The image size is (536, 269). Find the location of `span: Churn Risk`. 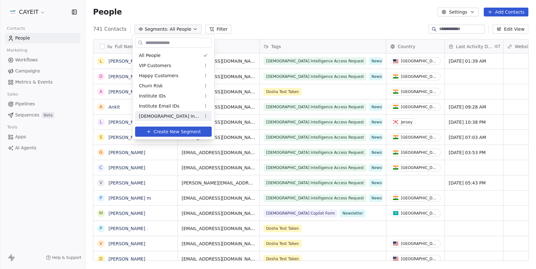

span: Churn Risk is located at coordinates (151, 86).